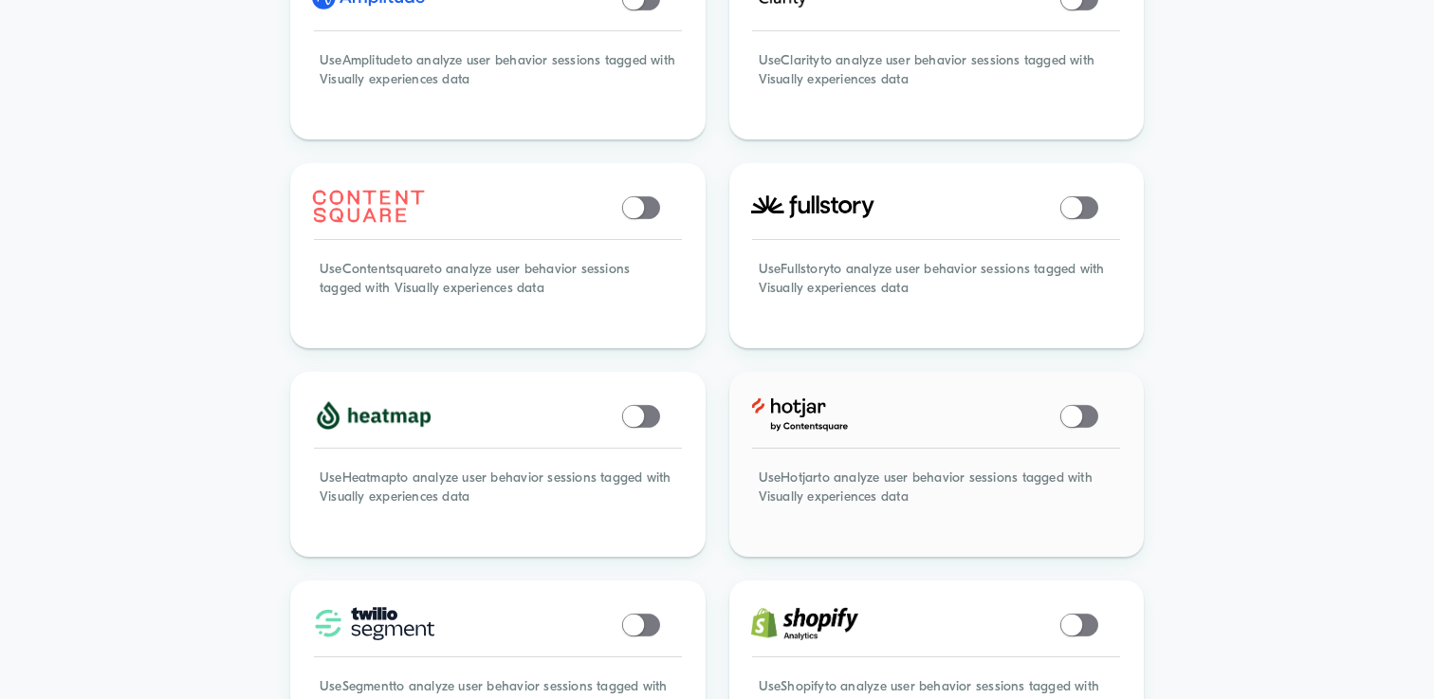  What do you see at coordinates (498, 289) in the screenshot?
I see `div: Use Contentsquare to analyze user behavior sessions tagged with Visually experiences data` at bounding box center [498, 289].